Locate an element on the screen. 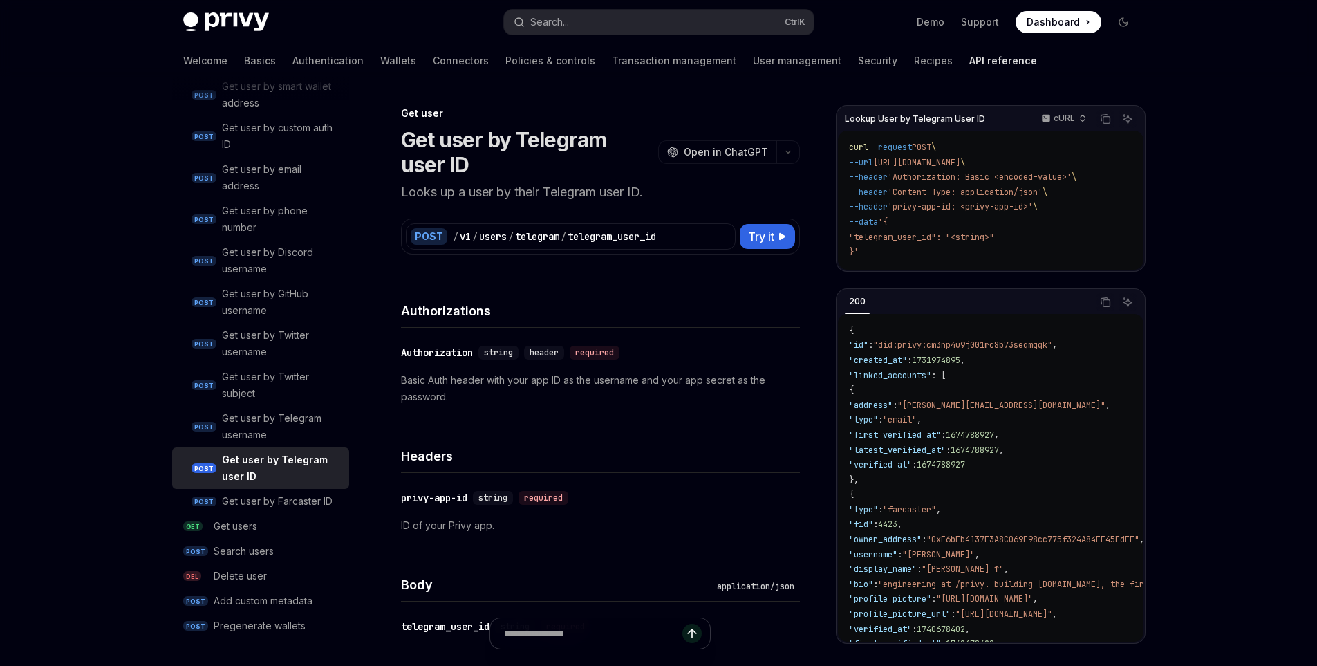 Image resolution: width=1317 pixels, height=666 pixels. div: Get user by phone number is located at coordinates (281, 219).